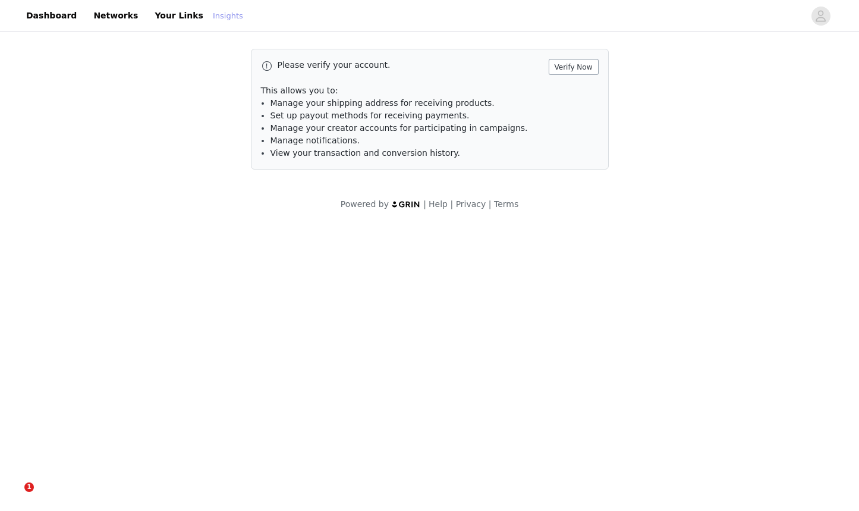 Image resolution: width=859 pixels, height=511 pixels. What do you see at coordinates (365, 204) in the screenshot?
I see `span: Powered by` at bounding box center [365, 204].